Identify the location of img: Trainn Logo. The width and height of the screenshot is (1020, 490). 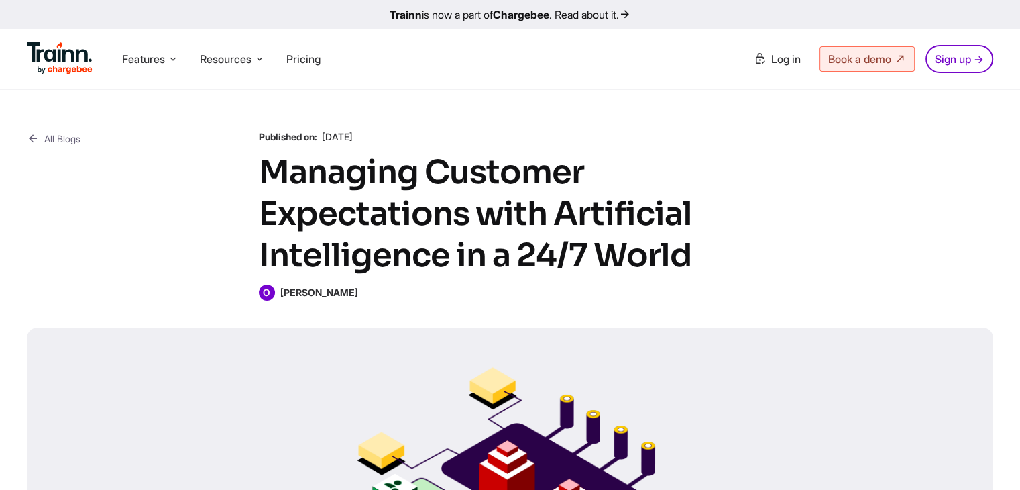
(60, 58).